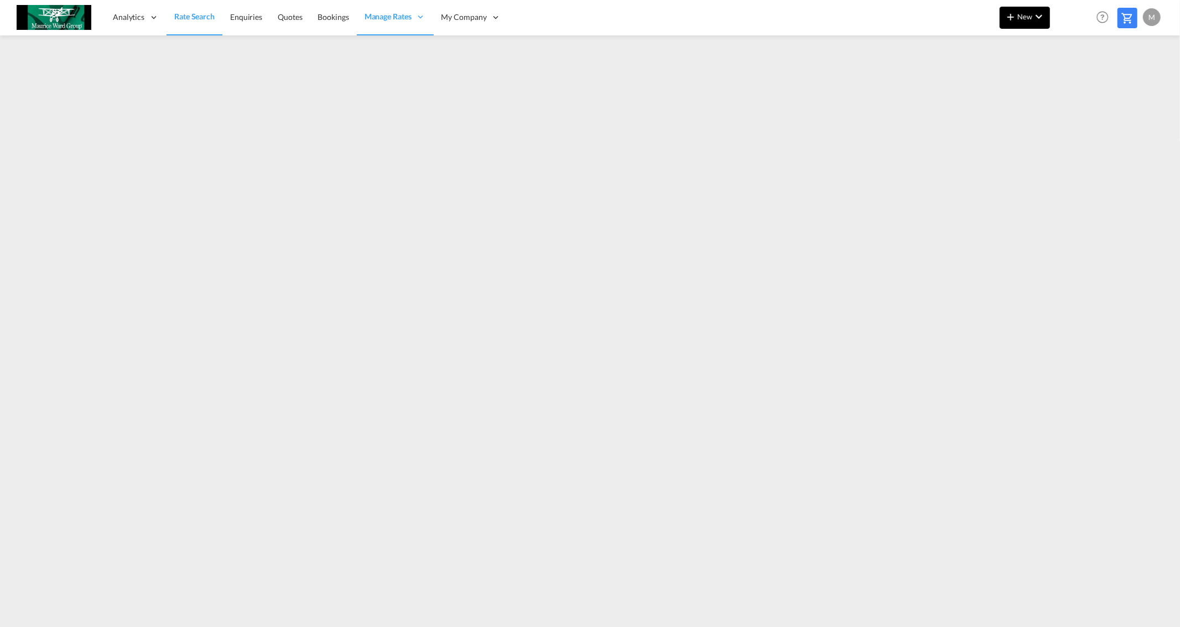 This screenshot has width=1180, height=627. What do you see at coordinates (246, 17) in the screenshot?
I see `span: Enquiries` at bounding box center [246, 17].